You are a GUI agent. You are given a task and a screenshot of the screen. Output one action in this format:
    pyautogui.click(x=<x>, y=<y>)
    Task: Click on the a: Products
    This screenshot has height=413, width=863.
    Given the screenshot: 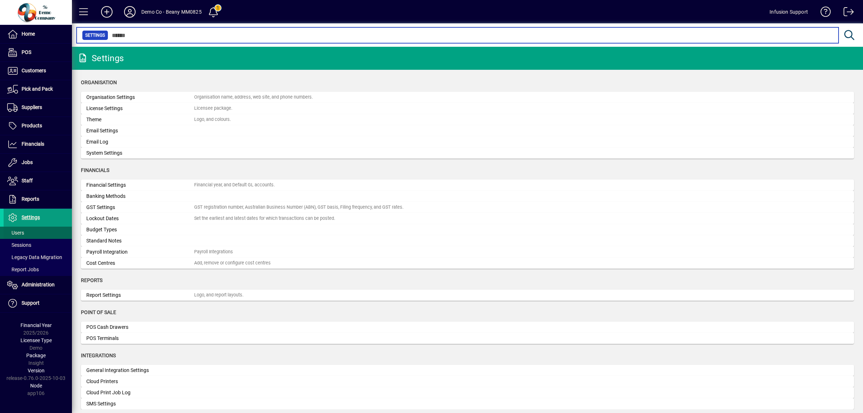 What is the action you would take?
    pyautogui.click(x=38, y=126)
    